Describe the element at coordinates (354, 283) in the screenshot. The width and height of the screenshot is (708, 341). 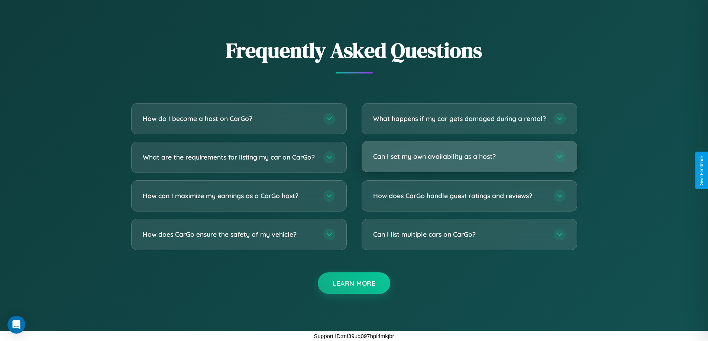
I see `button: Learn More` at that location.